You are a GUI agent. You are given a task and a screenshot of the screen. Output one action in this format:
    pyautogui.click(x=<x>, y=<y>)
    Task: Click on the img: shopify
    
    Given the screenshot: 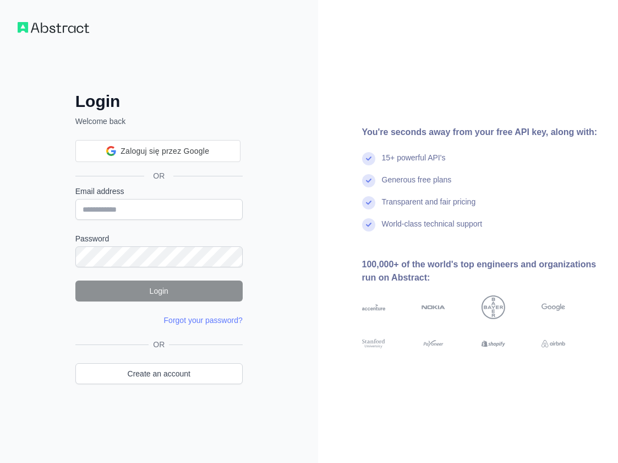 What is the action you would take?
    pyautogui.click(x=493, y=343)
    